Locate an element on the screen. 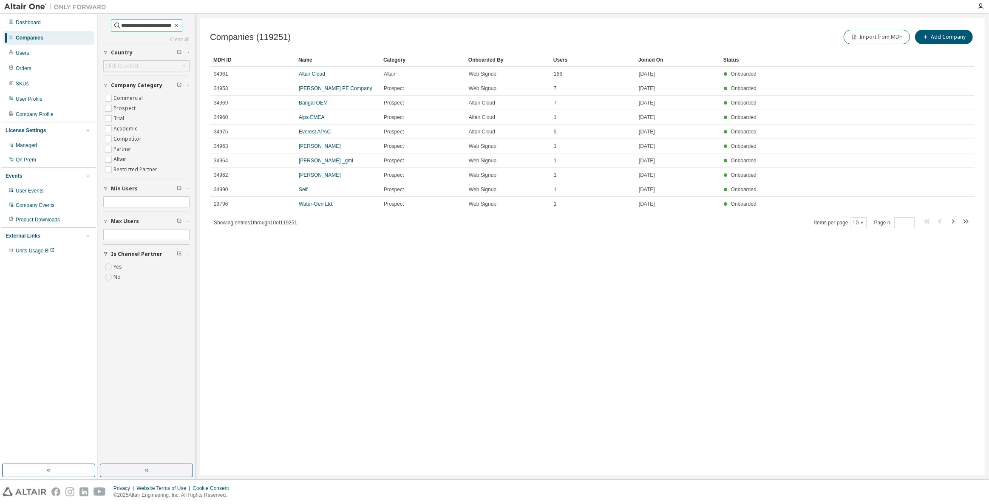 This screenshot has width=989, height=504. div: Onboarded By is located at coordinates (507, 60).